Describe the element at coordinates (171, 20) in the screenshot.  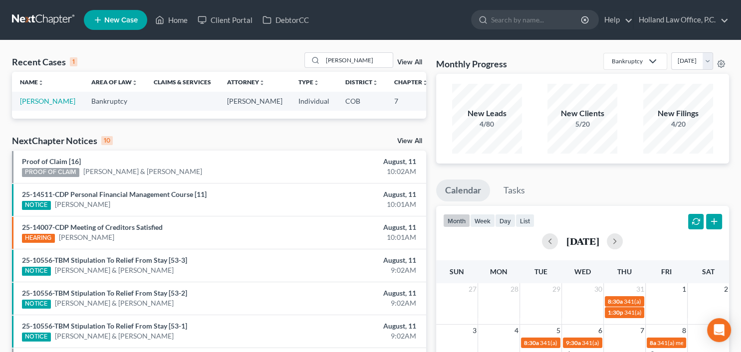
I see `a: Home` at that location.